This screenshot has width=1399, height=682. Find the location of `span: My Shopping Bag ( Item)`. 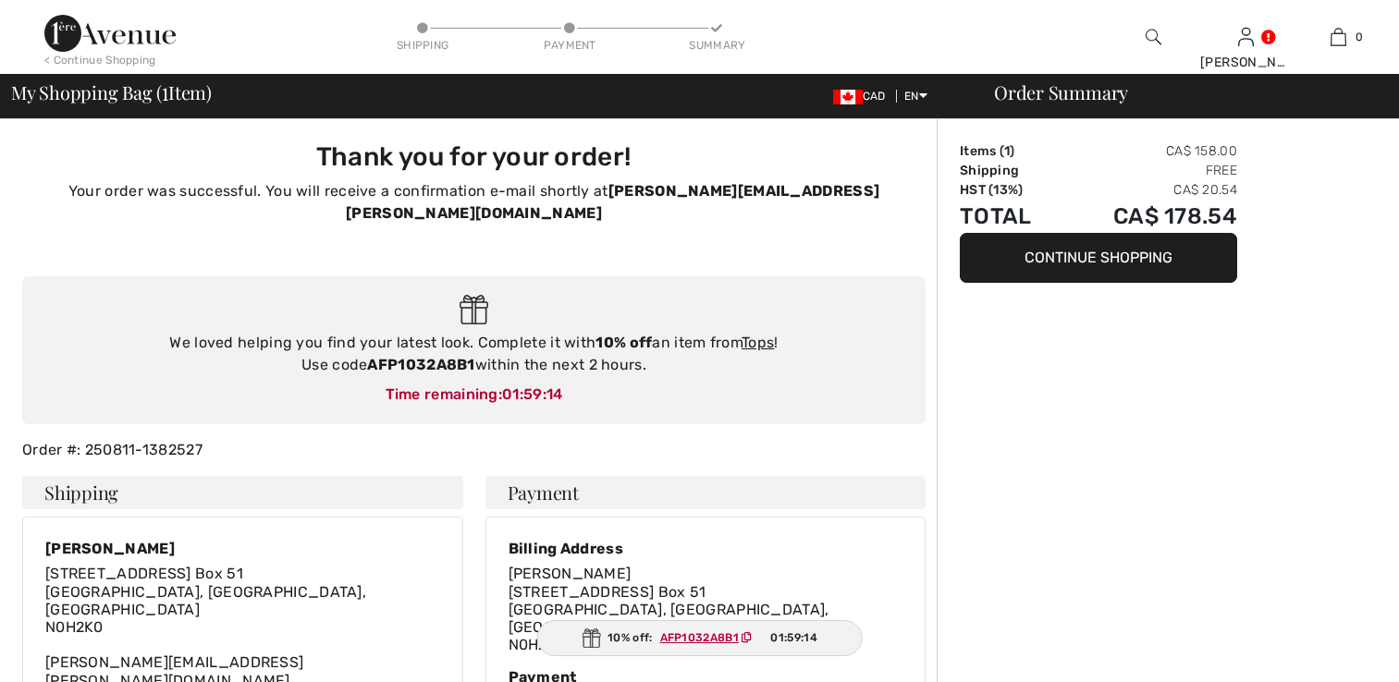

span: My Shopping Bag ( Item) is located at coordinates (111, 92).